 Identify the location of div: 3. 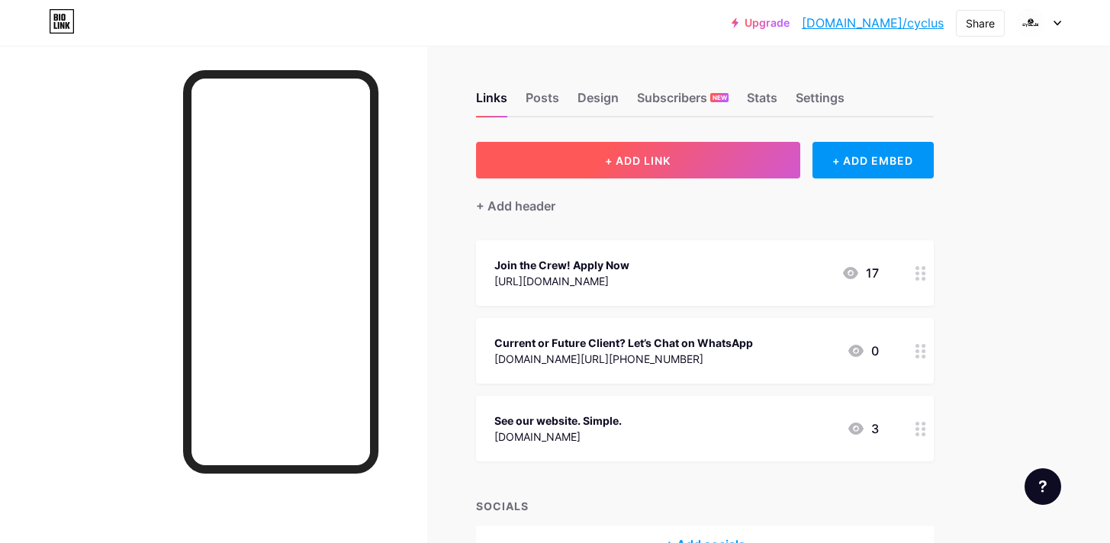
(863, 429).